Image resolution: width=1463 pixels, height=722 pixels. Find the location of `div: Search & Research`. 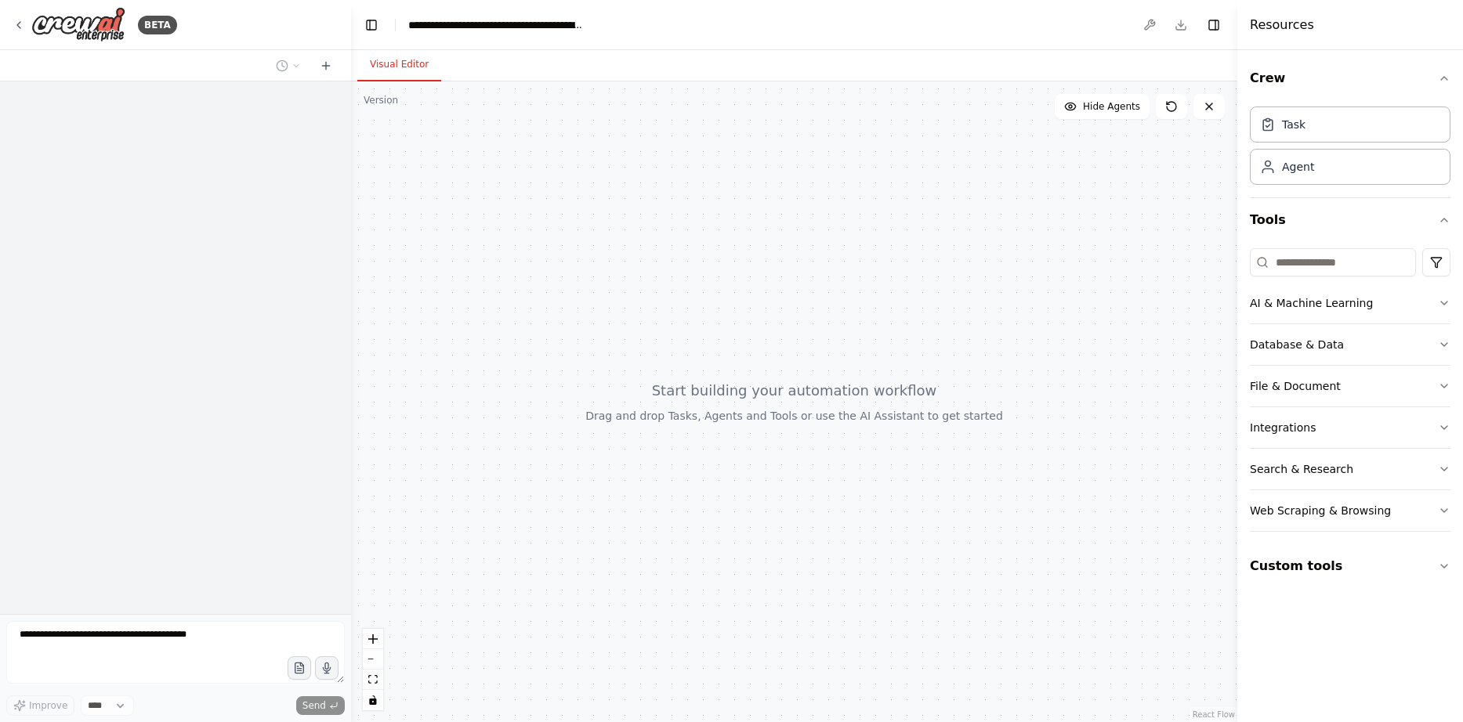

div: Search & Research is located at coordinates (1302, 469).